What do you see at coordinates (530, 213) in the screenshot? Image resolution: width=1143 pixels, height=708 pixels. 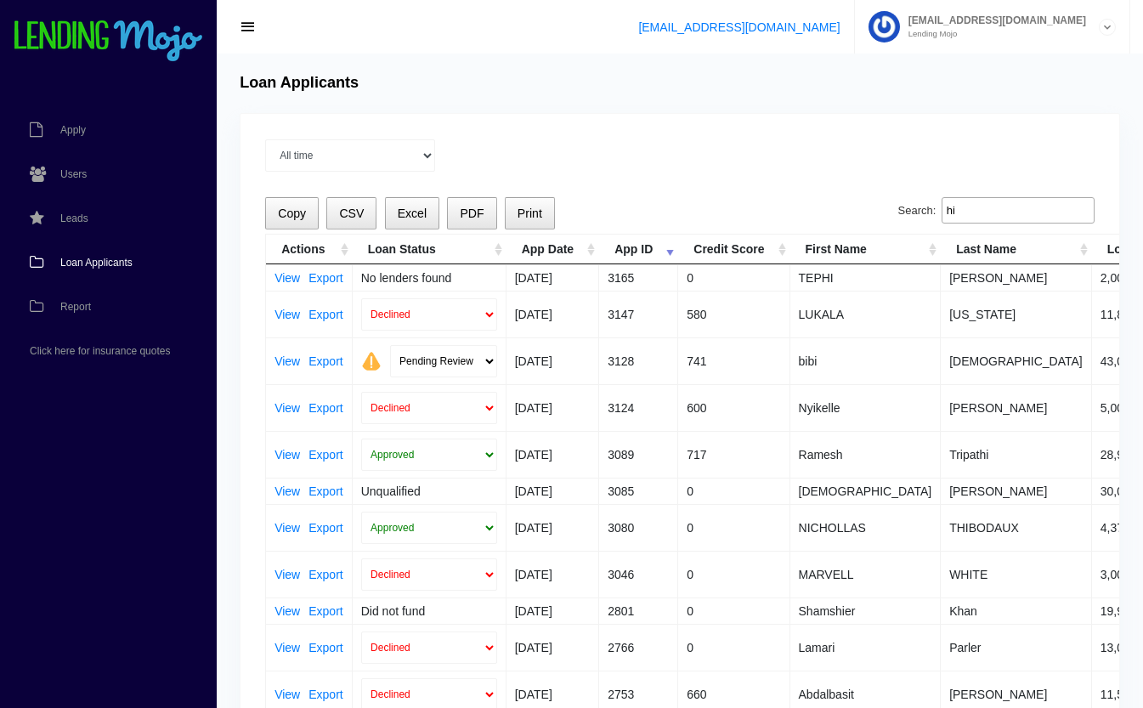 I see `button: Print` at bounding box center [530, 213].